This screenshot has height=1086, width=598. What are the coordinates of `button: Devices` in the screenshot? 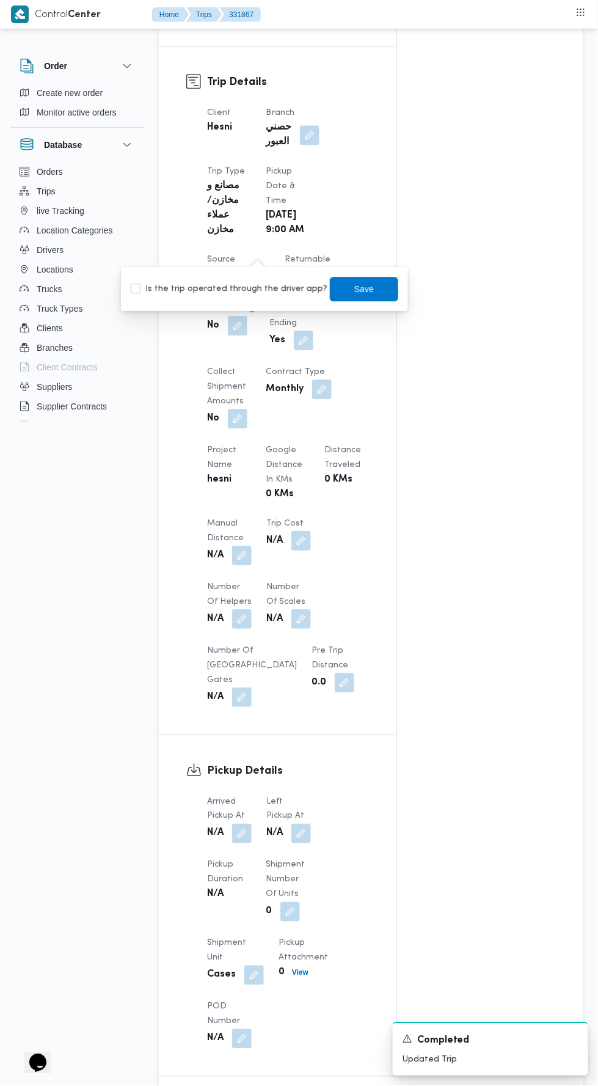 It's located at (77, 426).